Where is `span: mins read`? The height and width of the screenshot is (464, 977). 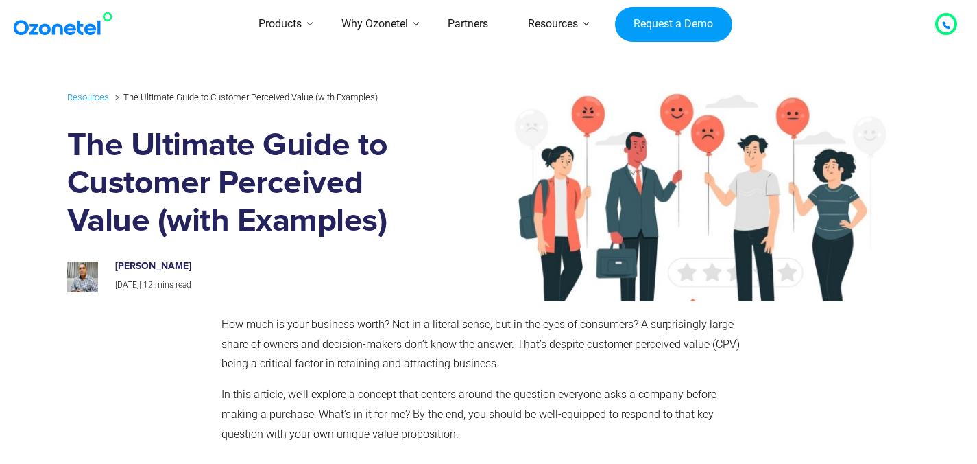
span: mins read is located at coordinates (173, 285).